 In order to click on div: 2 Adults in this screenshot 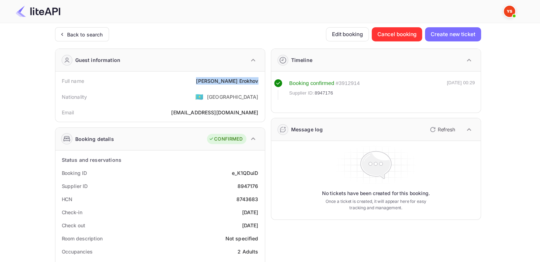, I will do `click(248, 252)`.